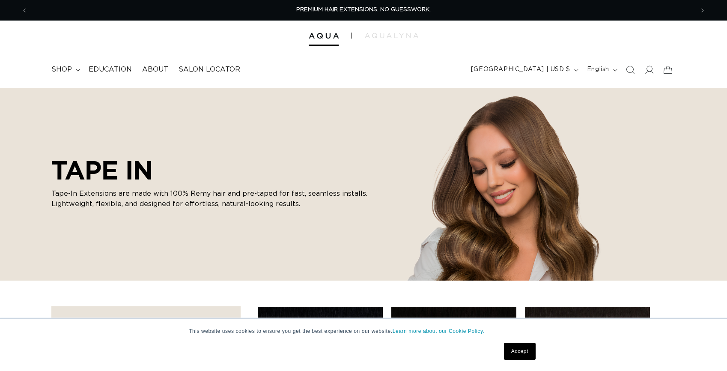 Image resolution: width=727 pixels, height=371 pixels. What do you see at coordinates (214, 199) in the screenshot?
I see `p: Tape-In Extensions are made with 100% Remy hair and pre-taped for fast, seamless installs. Lightw...` at bounding box center [214, 199].